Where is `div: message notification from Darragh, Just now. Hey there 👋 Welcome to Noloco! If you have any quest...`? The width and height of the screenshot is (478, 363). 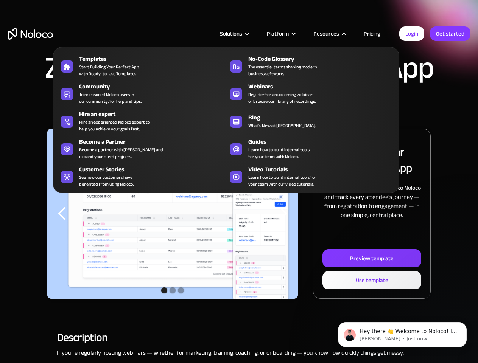
div: message notification from Darragh, Just now. Hey there 👋 Welcome to Noloco! If you have any quest... is located at coordinates (76, 28).